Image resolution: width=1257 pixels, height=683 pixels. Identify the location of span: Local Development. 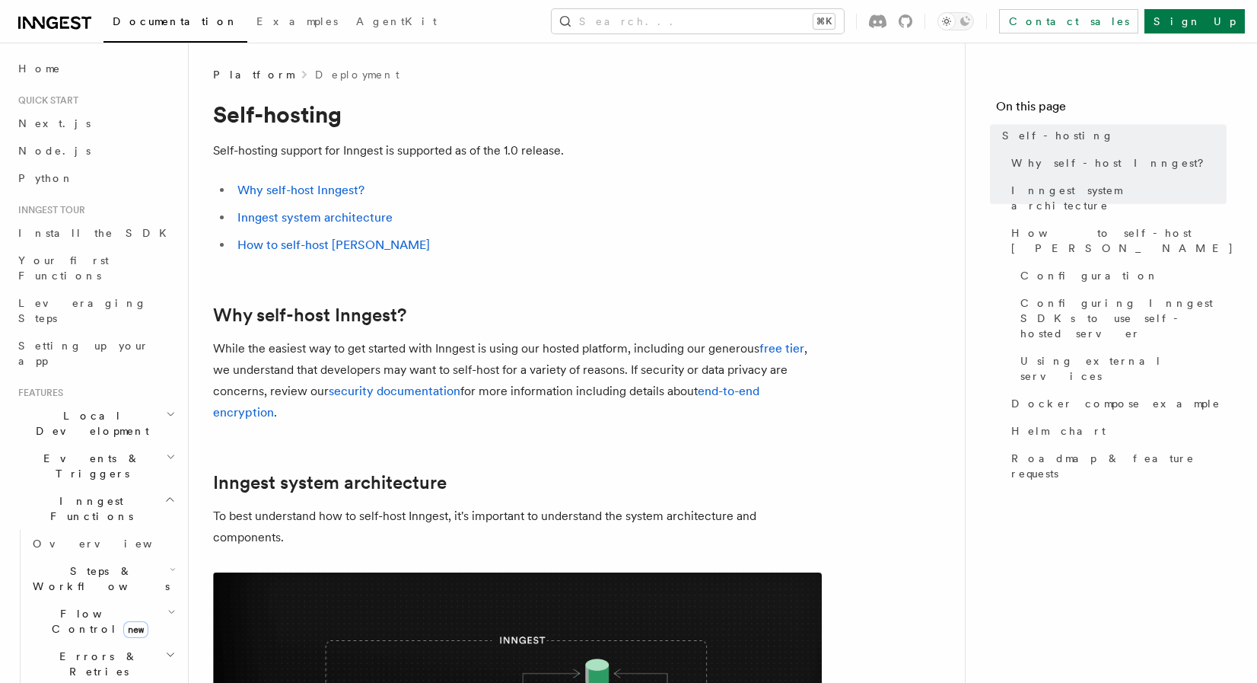
(89, 423).